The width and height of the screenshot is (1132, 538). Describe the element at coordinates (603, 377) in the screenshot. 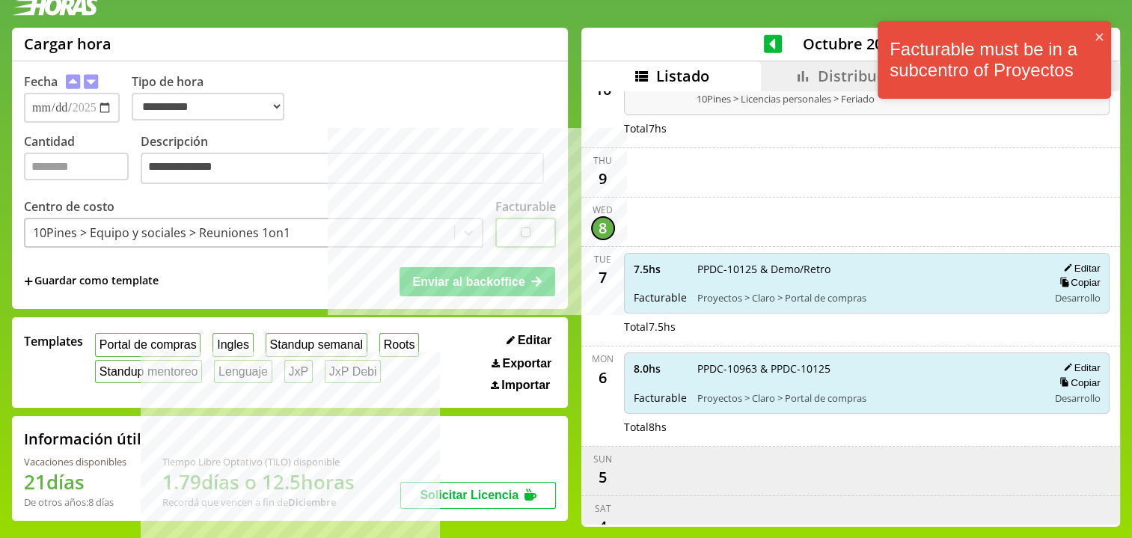

I see `div: 6` at that location.